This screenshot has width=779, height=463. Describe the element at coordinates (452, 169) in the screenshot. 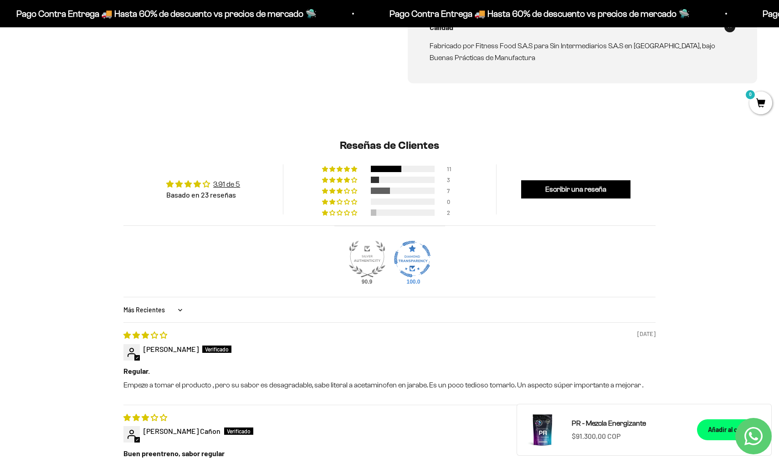

I see `div: 11` at that location.